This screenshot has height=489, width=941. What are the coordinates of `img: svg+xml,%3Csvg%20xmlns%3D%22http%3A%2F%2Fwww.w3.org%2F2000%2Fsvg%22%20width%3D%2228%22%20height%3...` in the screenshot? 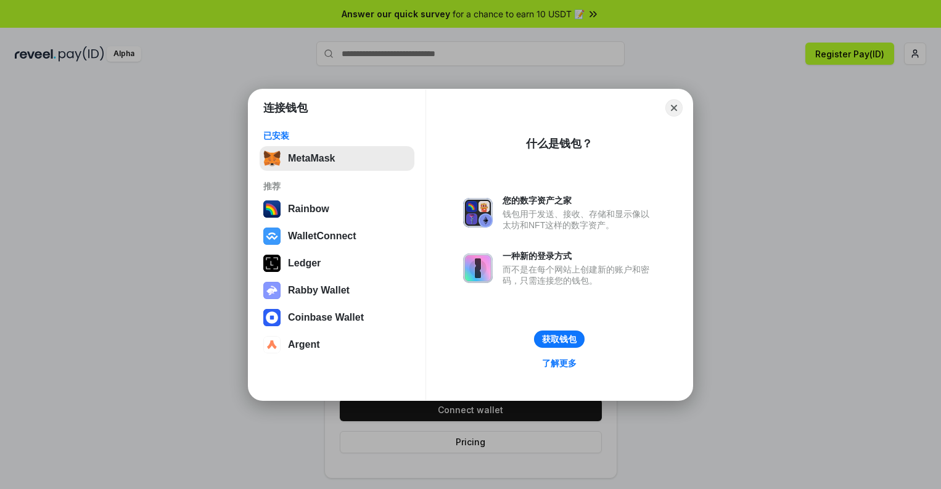 It's located at (272, 263).